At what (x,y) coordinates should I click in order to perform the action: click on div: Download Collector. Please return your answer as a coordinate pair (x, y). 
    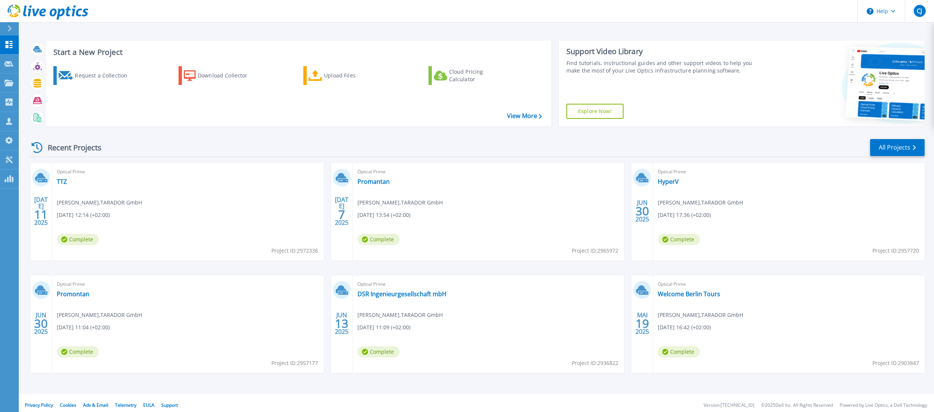
    Looking at the image, I should click on (228, 76).